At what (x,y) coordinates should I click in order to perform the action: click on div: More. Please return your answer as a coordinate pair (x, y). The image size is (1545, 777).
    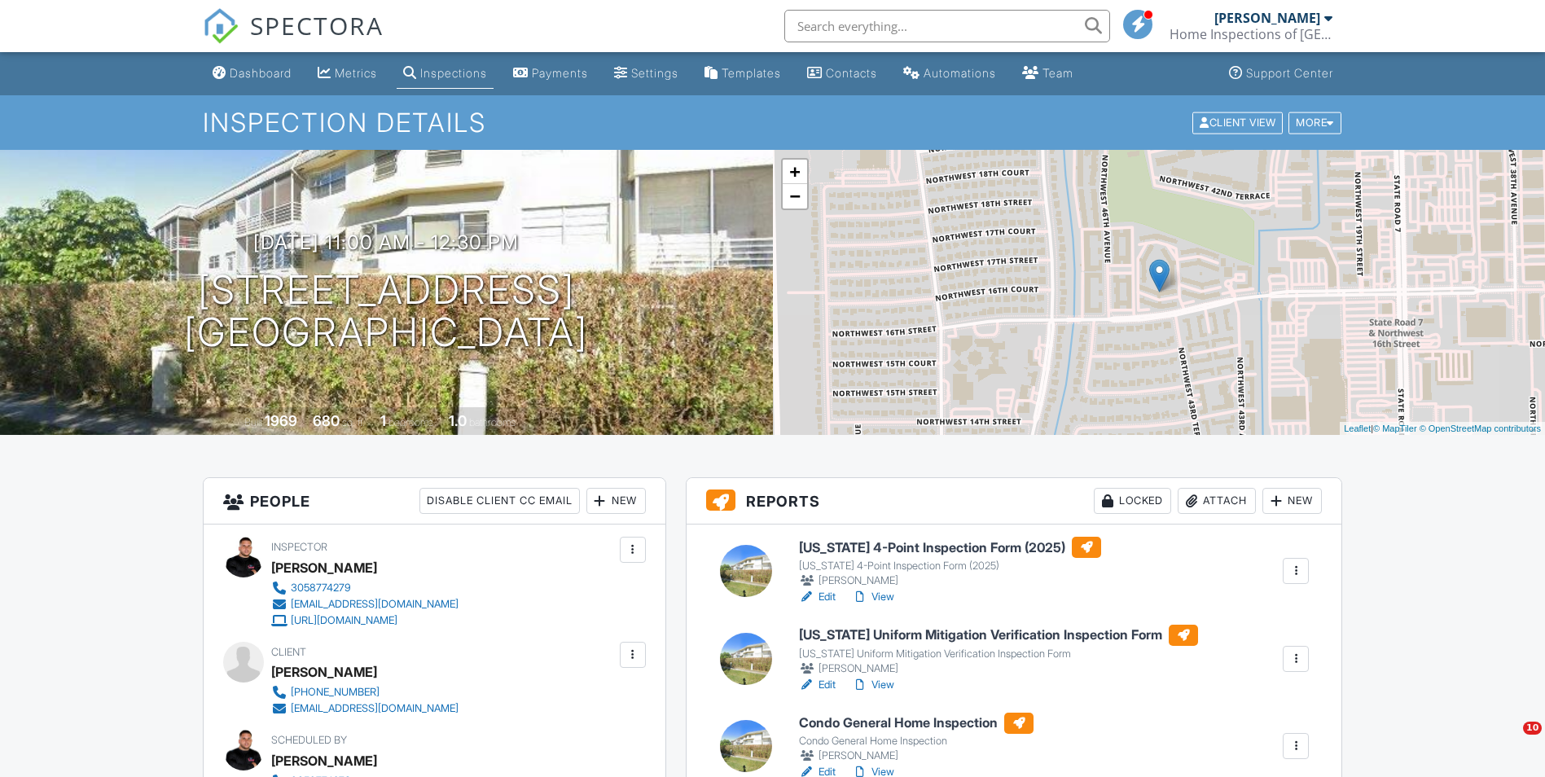
    Looking at the image, I should click on (1314, 122).